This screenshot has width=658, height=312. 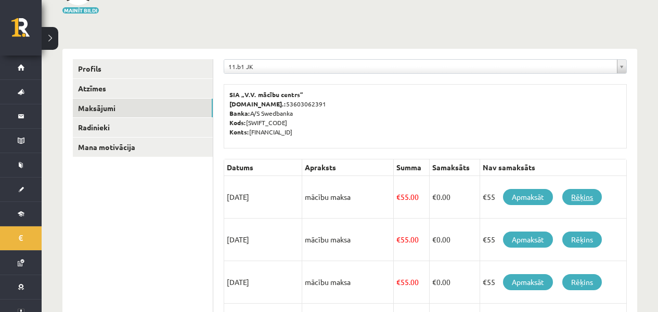 I want to click on th: Datums, so click(x=263, y=168).